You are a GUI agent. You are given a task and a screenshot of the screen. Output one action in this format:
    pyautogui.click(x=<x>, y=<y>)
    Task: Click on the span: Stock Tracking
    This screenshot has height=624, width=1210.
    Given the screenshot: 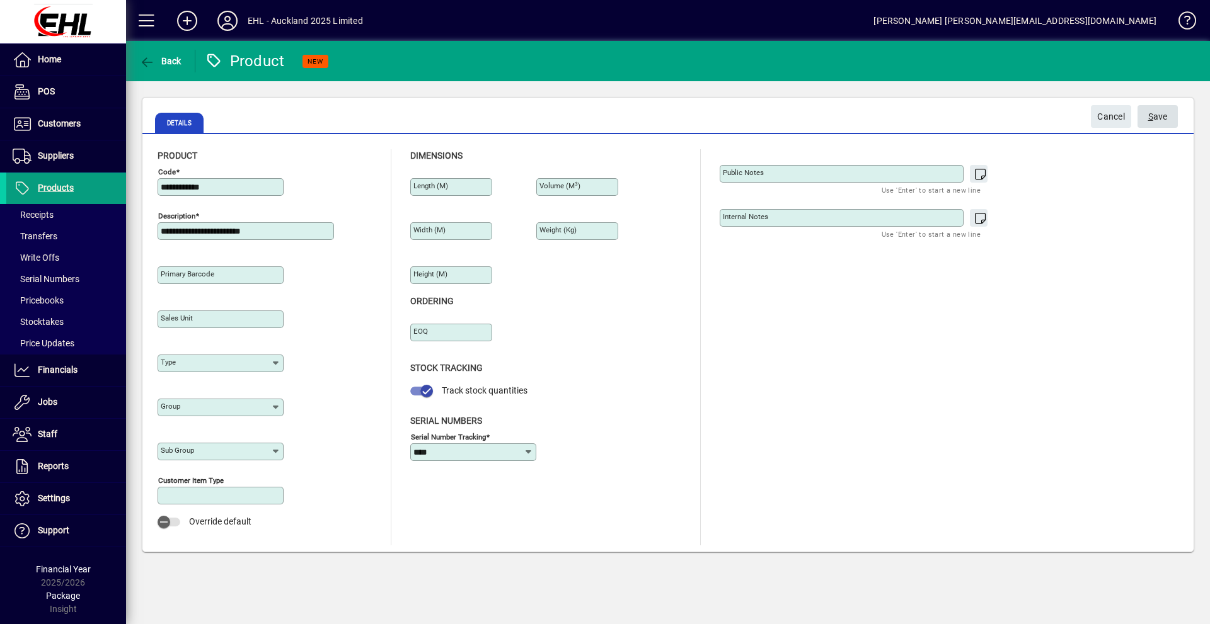 What is the action you would take?
    pyautogui.click(x=446, y=368)
    